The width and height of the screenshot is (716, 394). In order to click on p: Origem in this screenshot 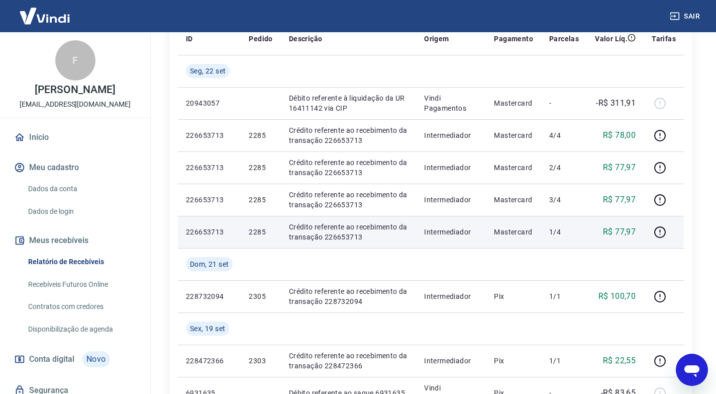, I will do `click(436, 39)`.